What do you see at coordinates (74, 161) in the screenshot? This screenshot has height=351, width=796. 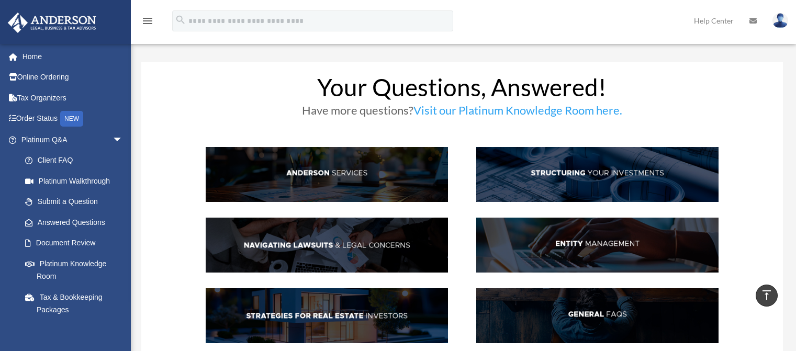 I see `a: Client FAQ` at bounding box center [74, 161].